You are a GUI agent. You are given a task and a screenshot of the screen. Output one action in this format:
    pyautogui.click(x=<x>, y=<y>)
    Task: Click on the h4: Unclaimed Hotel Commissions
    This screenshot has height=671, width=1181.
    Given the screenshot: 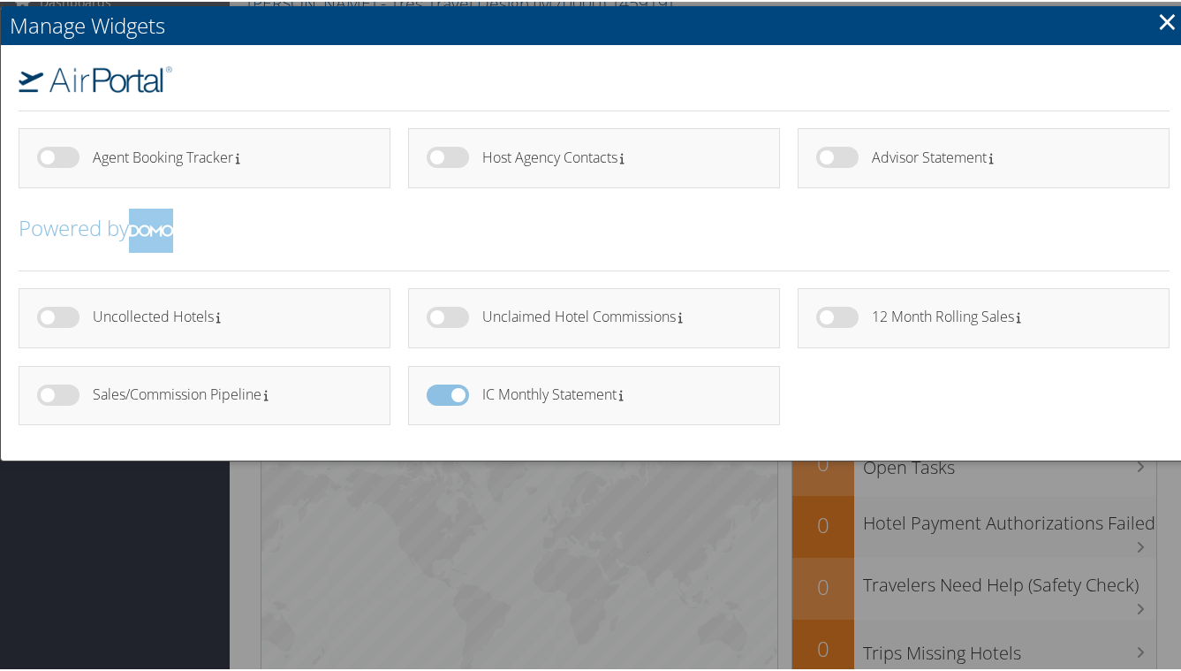 What is the action you would take?
    pyautogui.click(x=615, y=314)
    